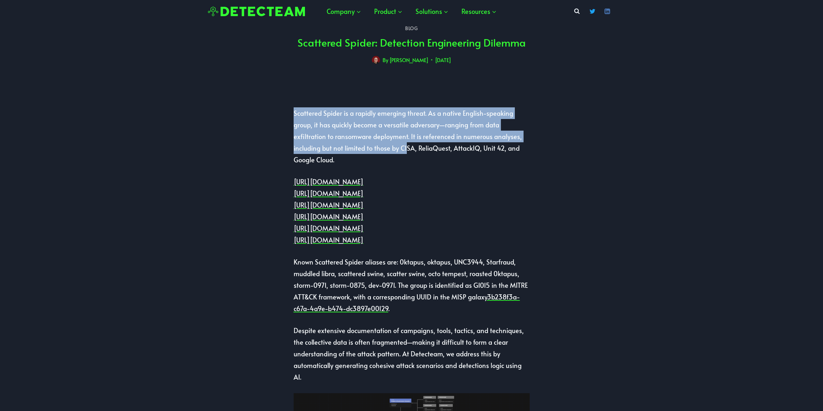 This screenshot has height=411, width=823. What do you see at coordinates (412, 285) in the screenshot?
I see `p: Known Scattered Spider aliases are: 0ktapus, oktapus, UNC3944, Starfraud, muddled libra, scattere...` at bounding box center [412, 285].